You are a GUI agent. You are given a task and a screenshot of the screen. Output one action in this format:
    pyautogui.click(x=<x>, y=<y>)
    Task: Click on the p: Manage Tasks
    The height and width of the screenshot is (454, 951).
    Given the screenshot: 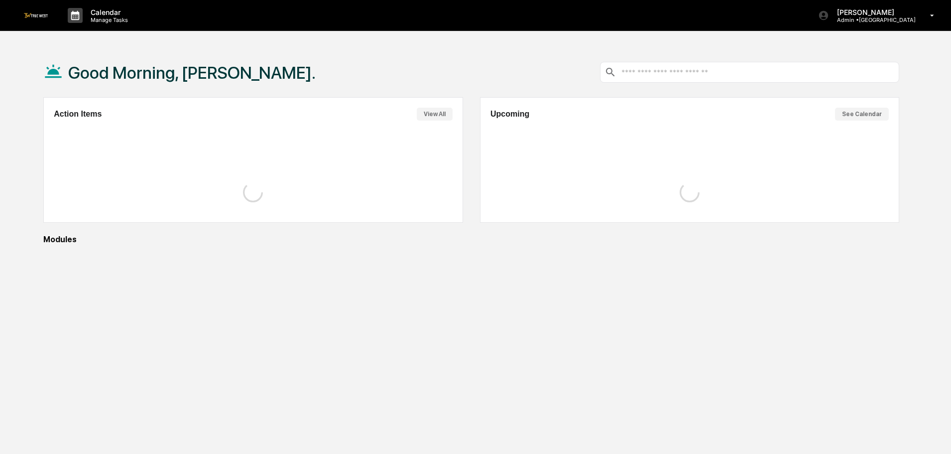 What is the action you would take?
    pyautogui.click(x=108, y=20)
    